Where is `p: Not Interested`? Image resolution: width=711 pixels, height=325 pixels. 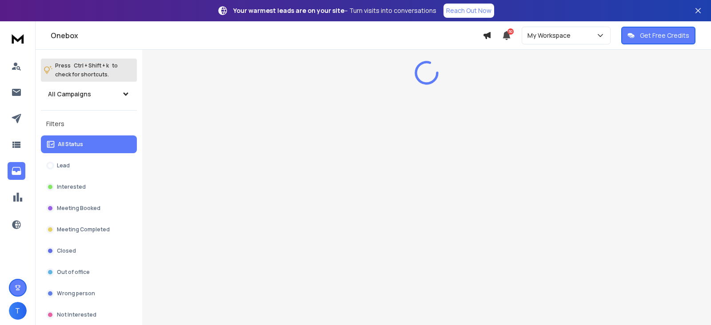
p: Not Interested is located at coordinates (76, 315).